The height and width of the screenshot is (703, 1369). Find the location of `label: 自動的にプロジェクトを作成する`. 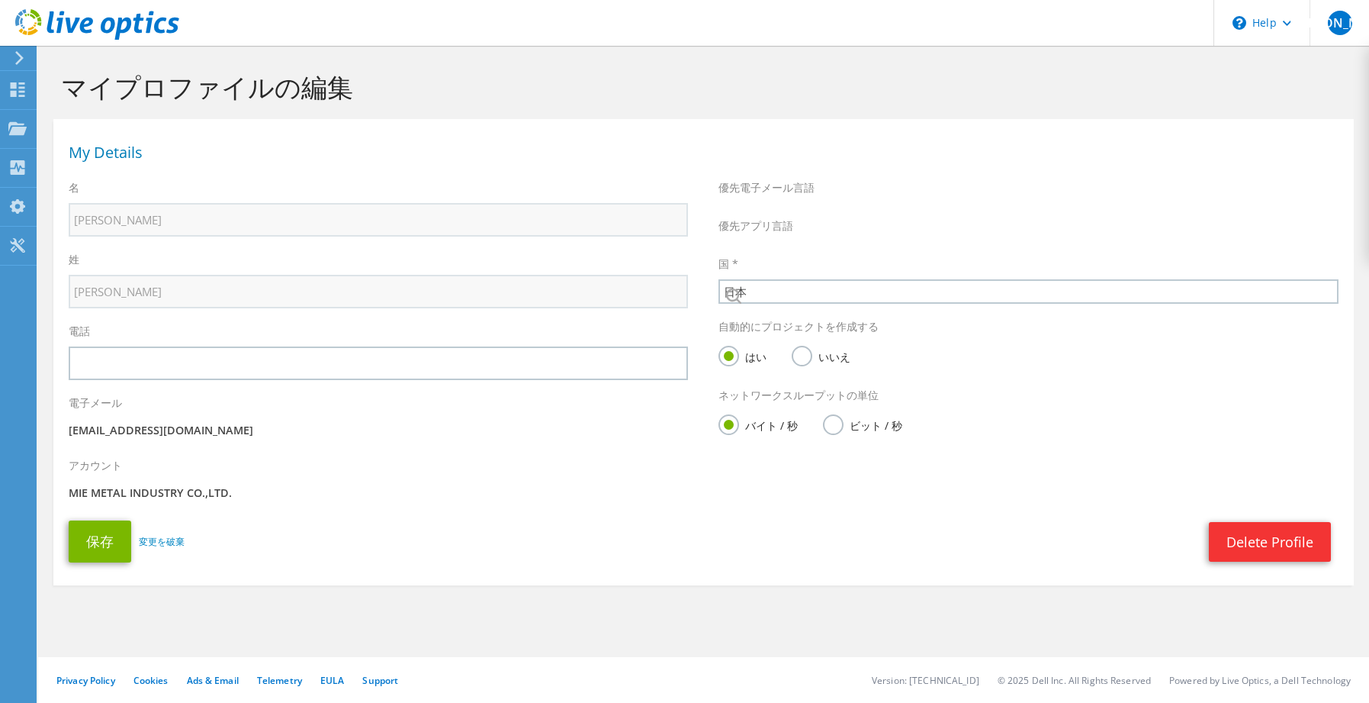

label: 自動的にプロジェクトを作成する is located at coordinates (799, 327).